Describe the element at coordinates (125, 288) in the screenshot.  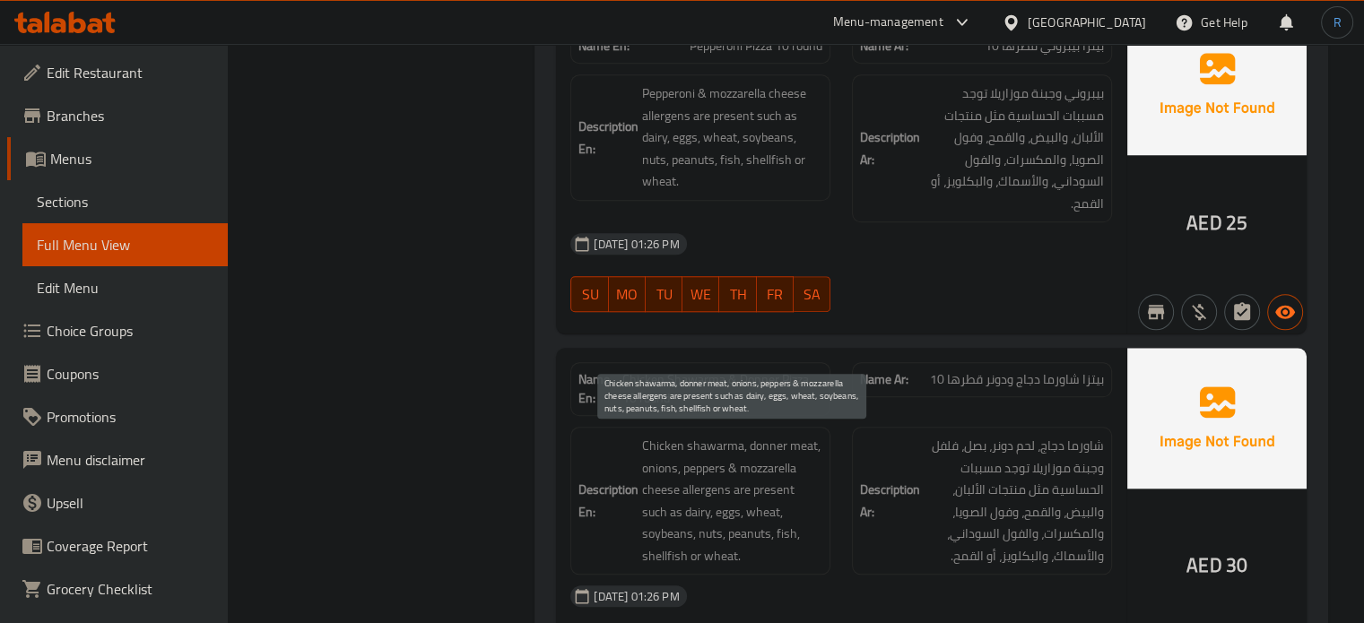
I see `a: Edit Menu` at that location.